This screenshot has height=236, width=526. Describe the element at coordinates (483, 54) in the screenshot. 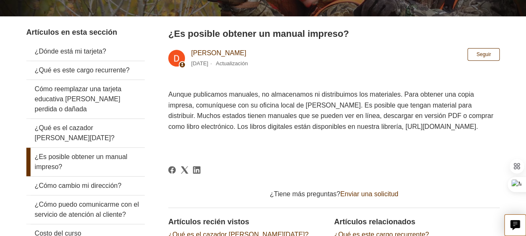

I see `button: Seguir a Artículo` at that location.